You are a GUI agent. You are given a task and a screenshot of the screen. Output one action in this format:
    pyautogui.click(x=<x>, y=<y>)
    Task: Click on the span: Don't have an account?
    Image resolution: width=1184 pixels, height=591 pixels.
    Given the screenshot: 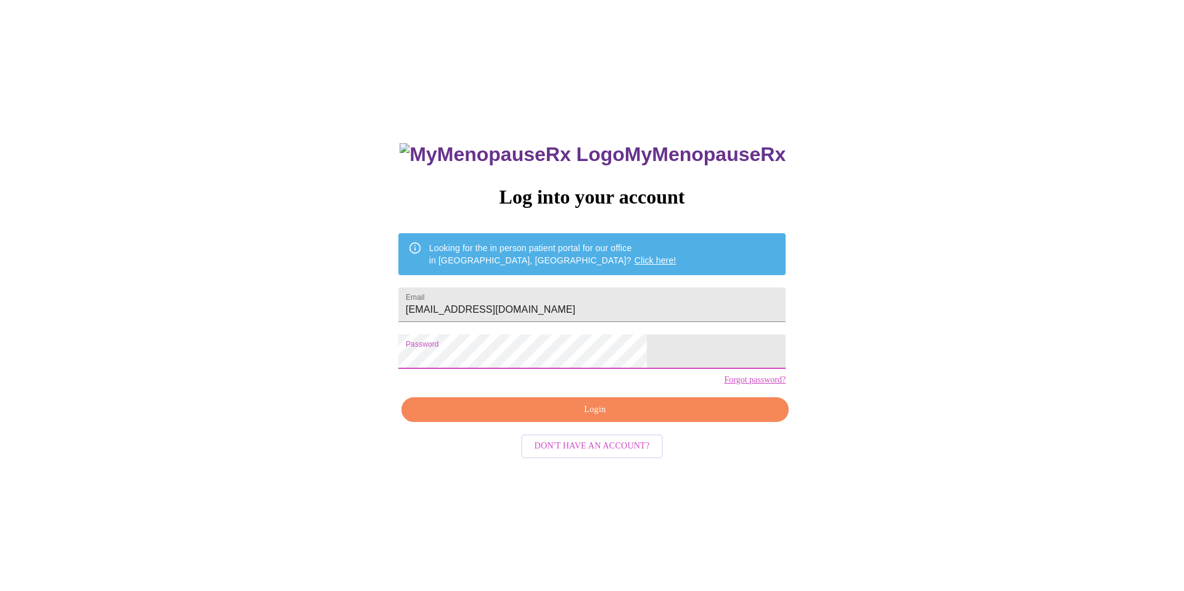 What is the action you would take?
    pyautogui.click(x=592, y=446)
    